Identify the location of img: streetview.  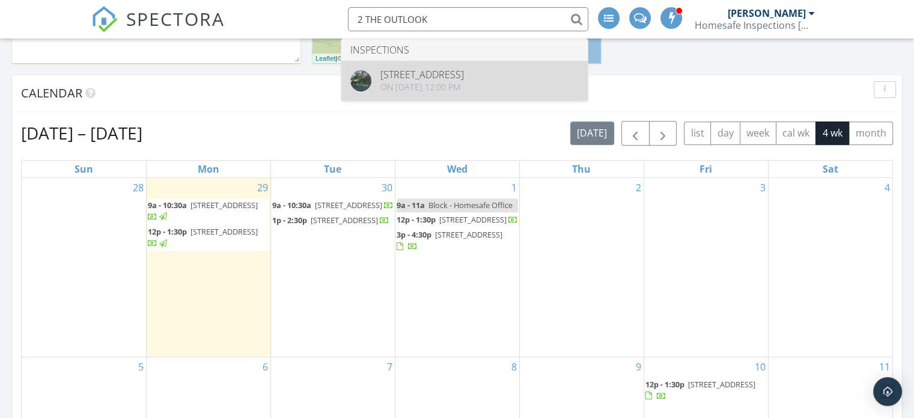
(361, 81).